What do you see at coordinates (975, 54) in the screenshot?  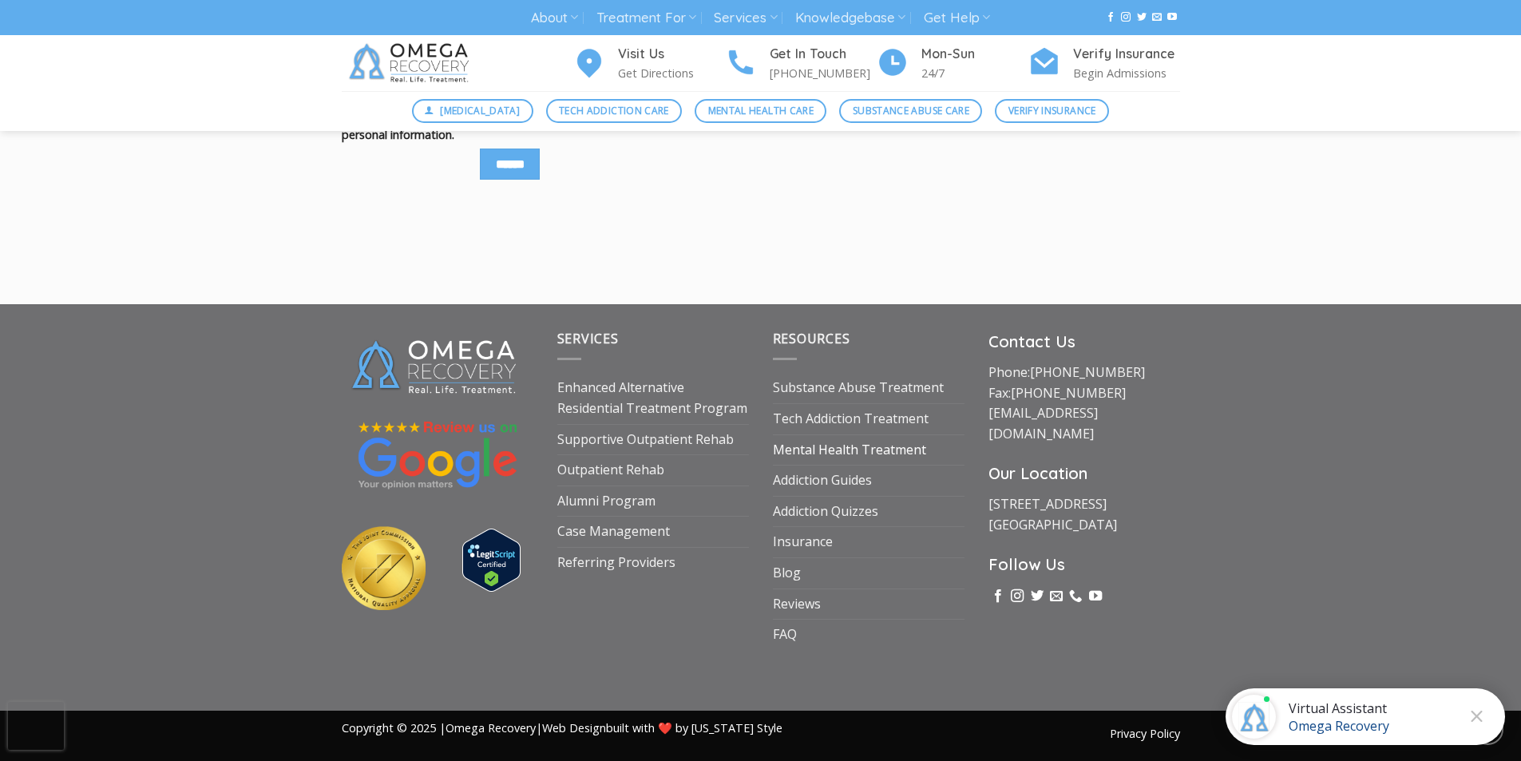 I see `h4: Mon-Sun` at bounding box center [975, 54].